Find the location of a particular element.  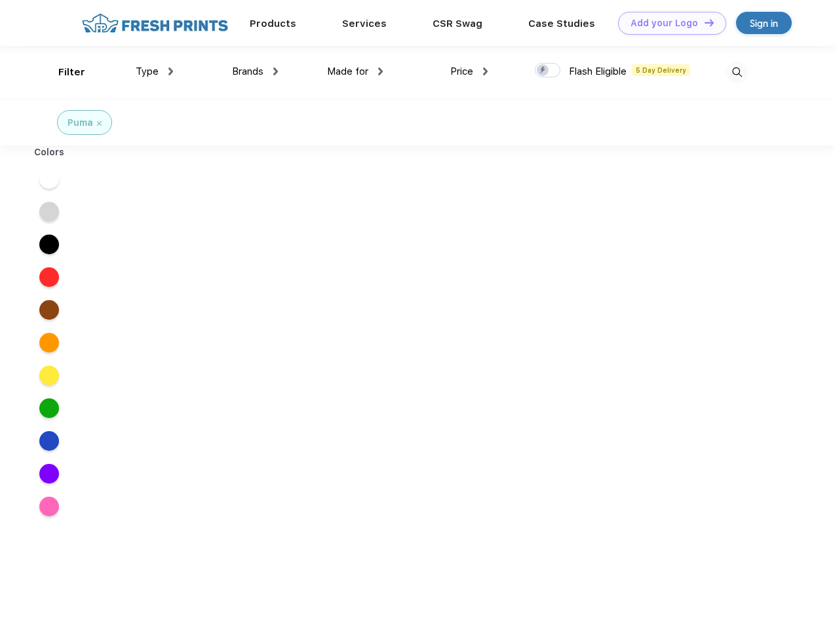

span: Made for is located at coordinates (347, 71).